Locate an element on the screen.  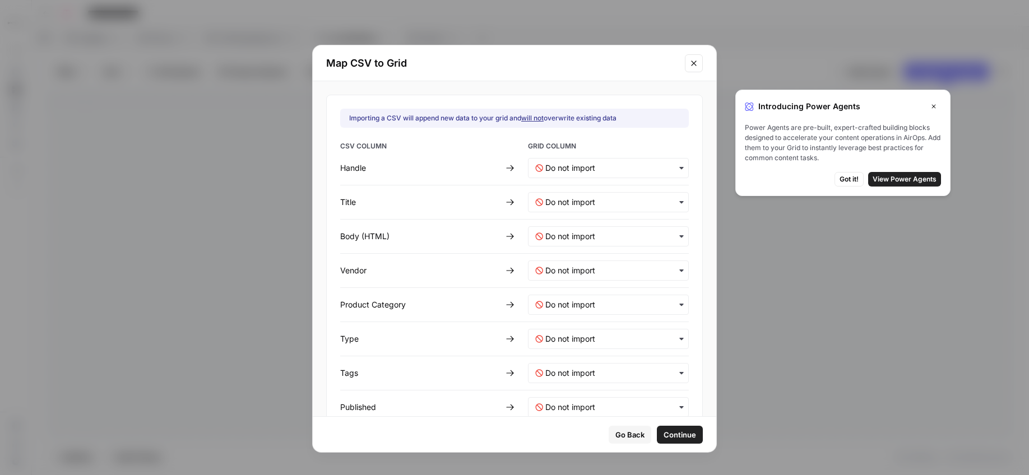
div: Introducing Power Agents is located at coordinates (843, 107).